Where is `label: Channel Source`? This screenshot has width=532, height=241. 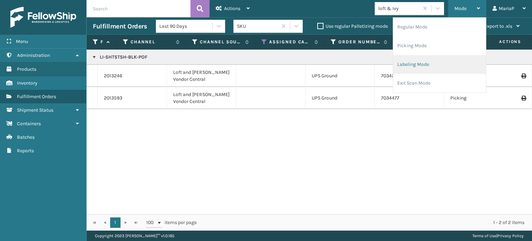 label: Channel Source is located at coordinates (221, 42).